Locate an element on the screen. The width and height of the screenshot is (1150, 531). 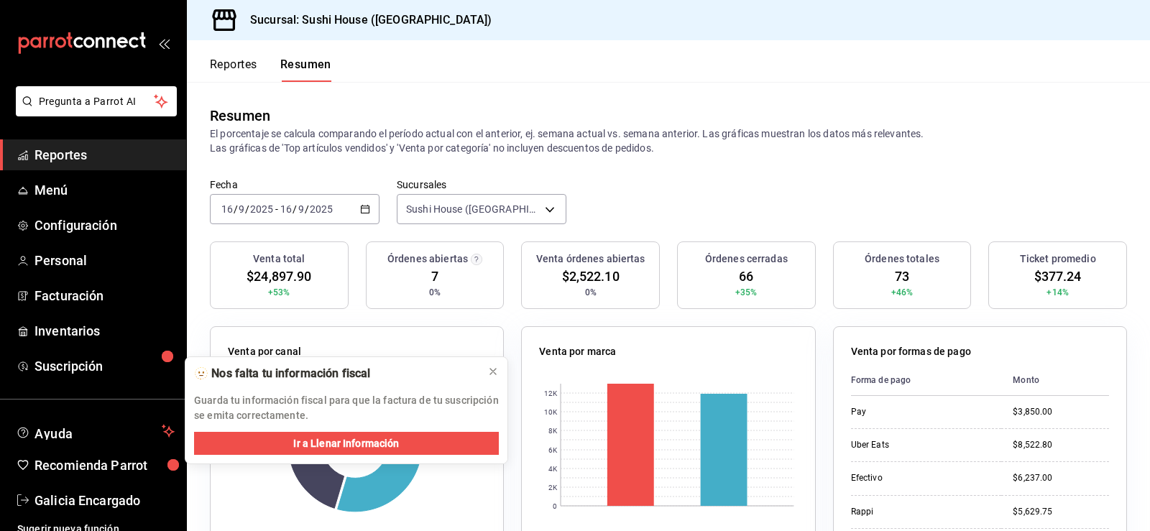
label: Sucursales is located at coordinates (482, 185).